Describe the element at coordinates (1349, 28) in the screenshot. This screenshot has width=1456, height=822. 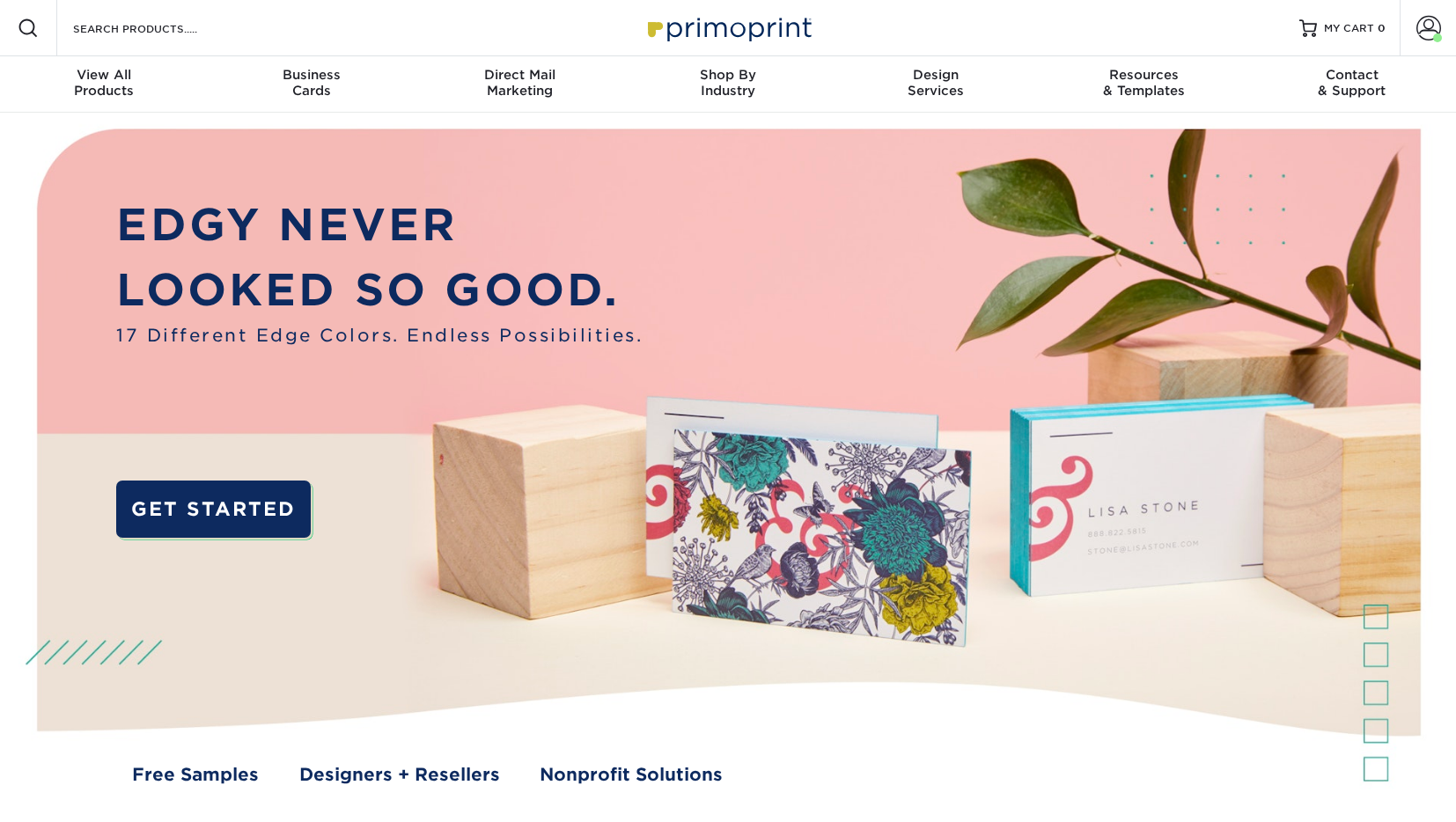
I see `span: MY CART` at that location.